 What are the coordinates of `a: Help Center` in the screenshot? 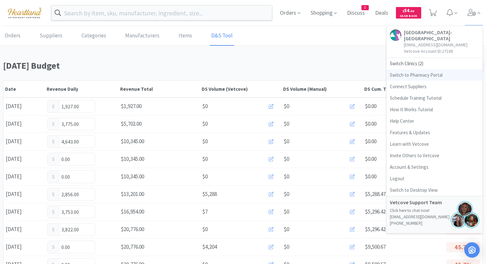 It's located at (435, 121).